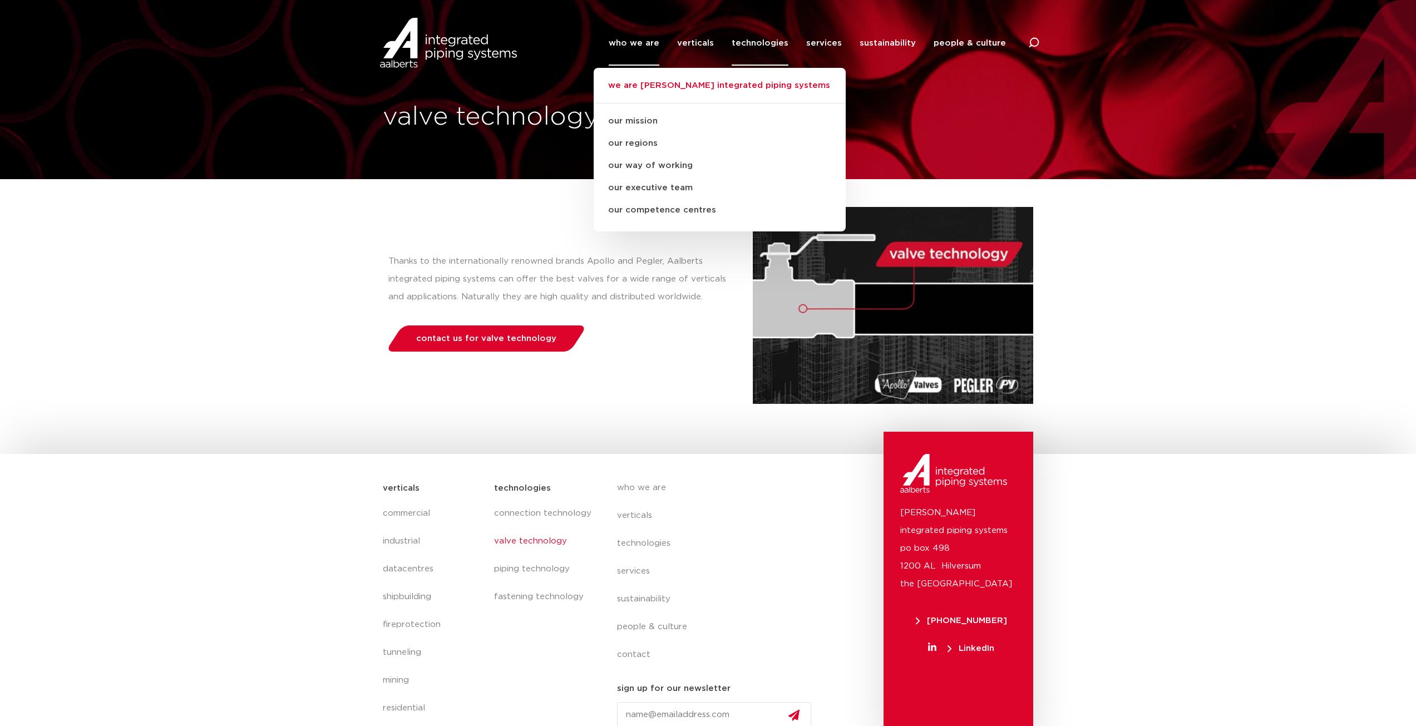 Image resolution: width=1416 pixels, height=726 pixels. I want to click on ul: who we are, so click(720, 150).